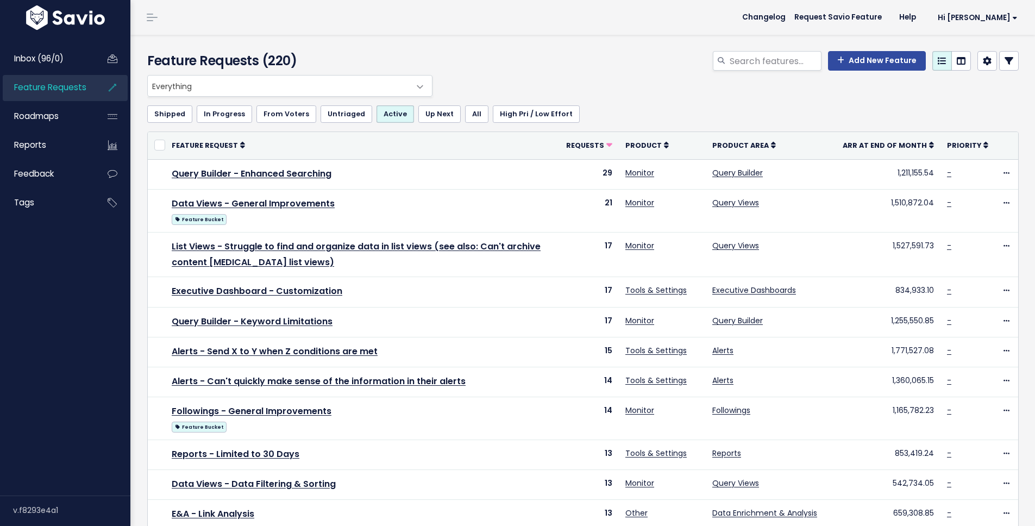 The width and height of the screenshot is (1035, 526). Describe the element at coordinates (439, 114) in the screenshot. I see `a: Up Next` at that location.